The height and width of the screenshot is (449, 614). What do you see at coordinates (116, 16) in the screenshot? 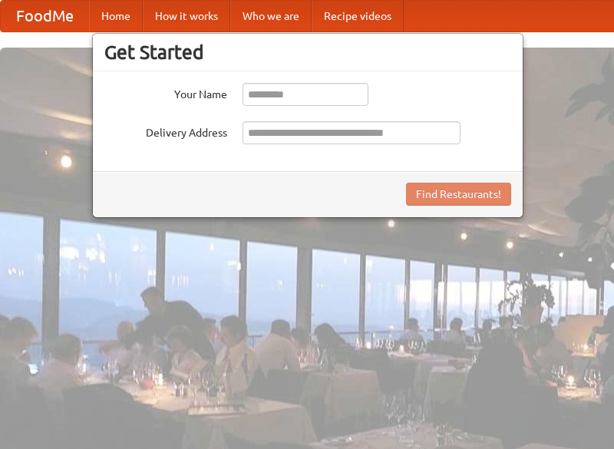
I see `a: Home` at bounding box center [116, 16].